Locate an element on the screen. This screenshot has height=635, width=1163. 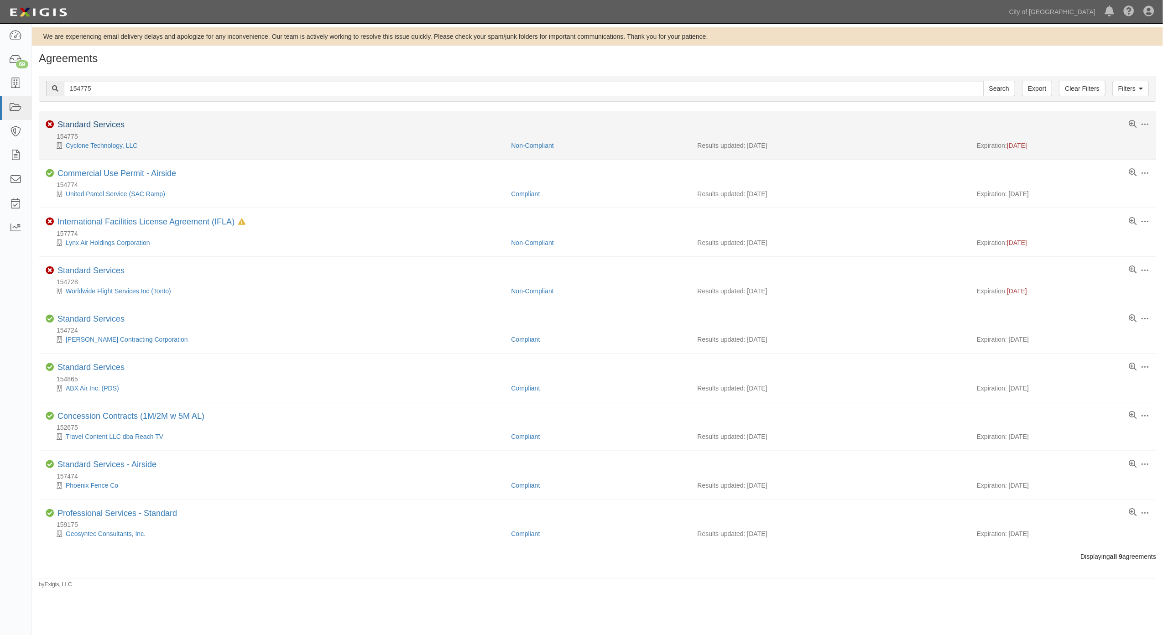
div: 154865 is located at coordinates (601, 379).